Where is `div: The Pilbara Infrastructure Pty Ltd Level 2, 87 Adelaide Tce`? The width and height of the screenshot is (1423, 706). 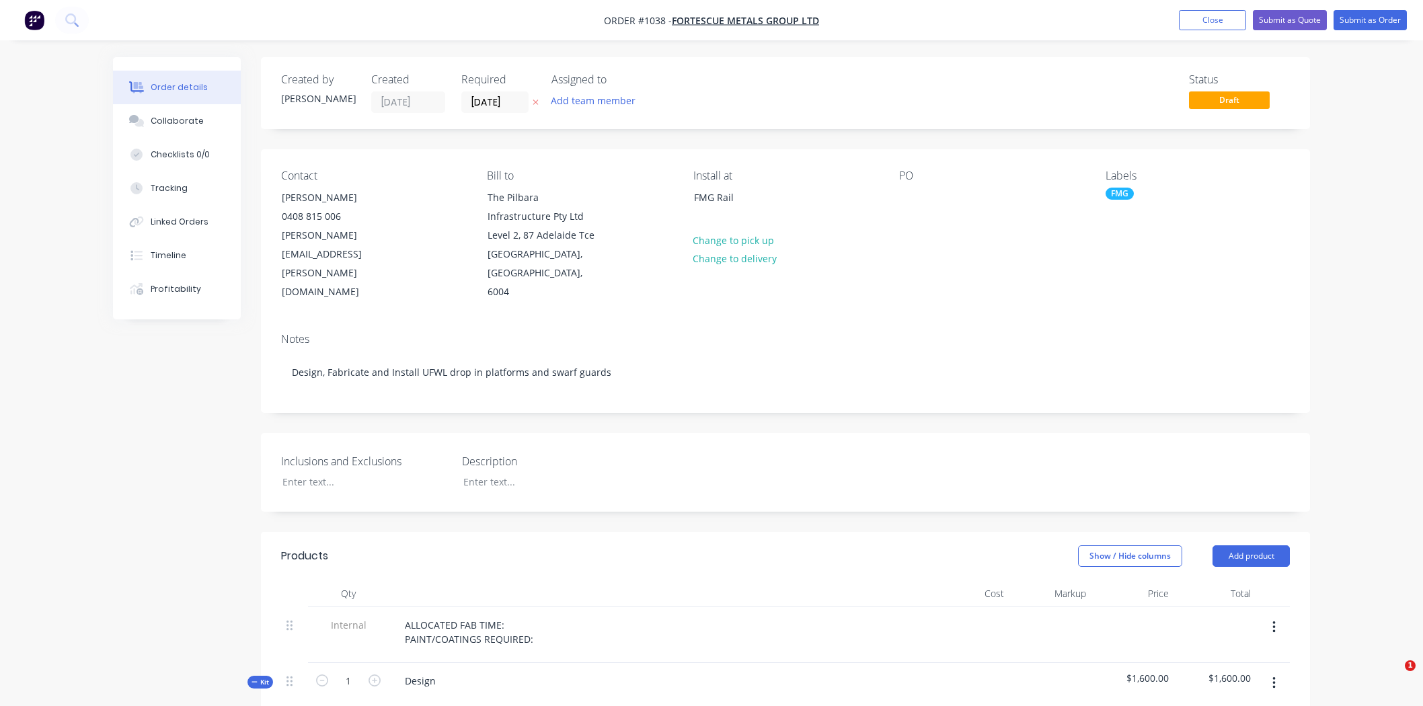
div: The Pilbara Infrastructure Pty Ltd Level 2, 87 Adelaide Tce is located at coordinates (543, 217).